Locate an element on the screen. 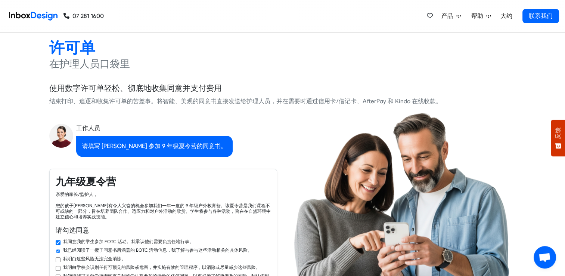  h5: 使用数字许可单轻松、彻底地收集同意并支付费用 is located at coordinates (136, 88).